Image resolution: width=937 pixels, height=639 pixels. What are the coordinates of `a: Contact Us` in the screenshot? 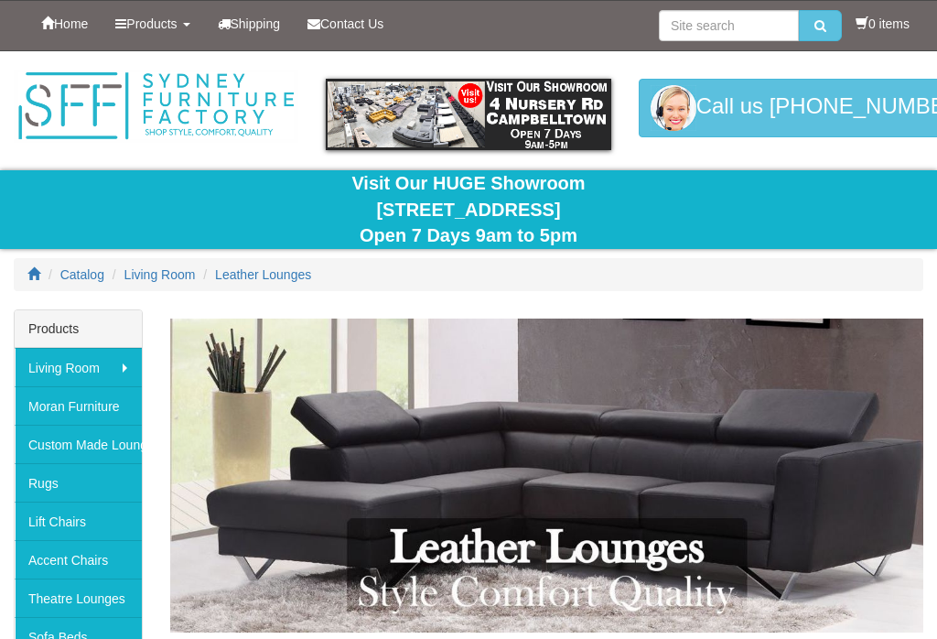 It's located at (345, 24).